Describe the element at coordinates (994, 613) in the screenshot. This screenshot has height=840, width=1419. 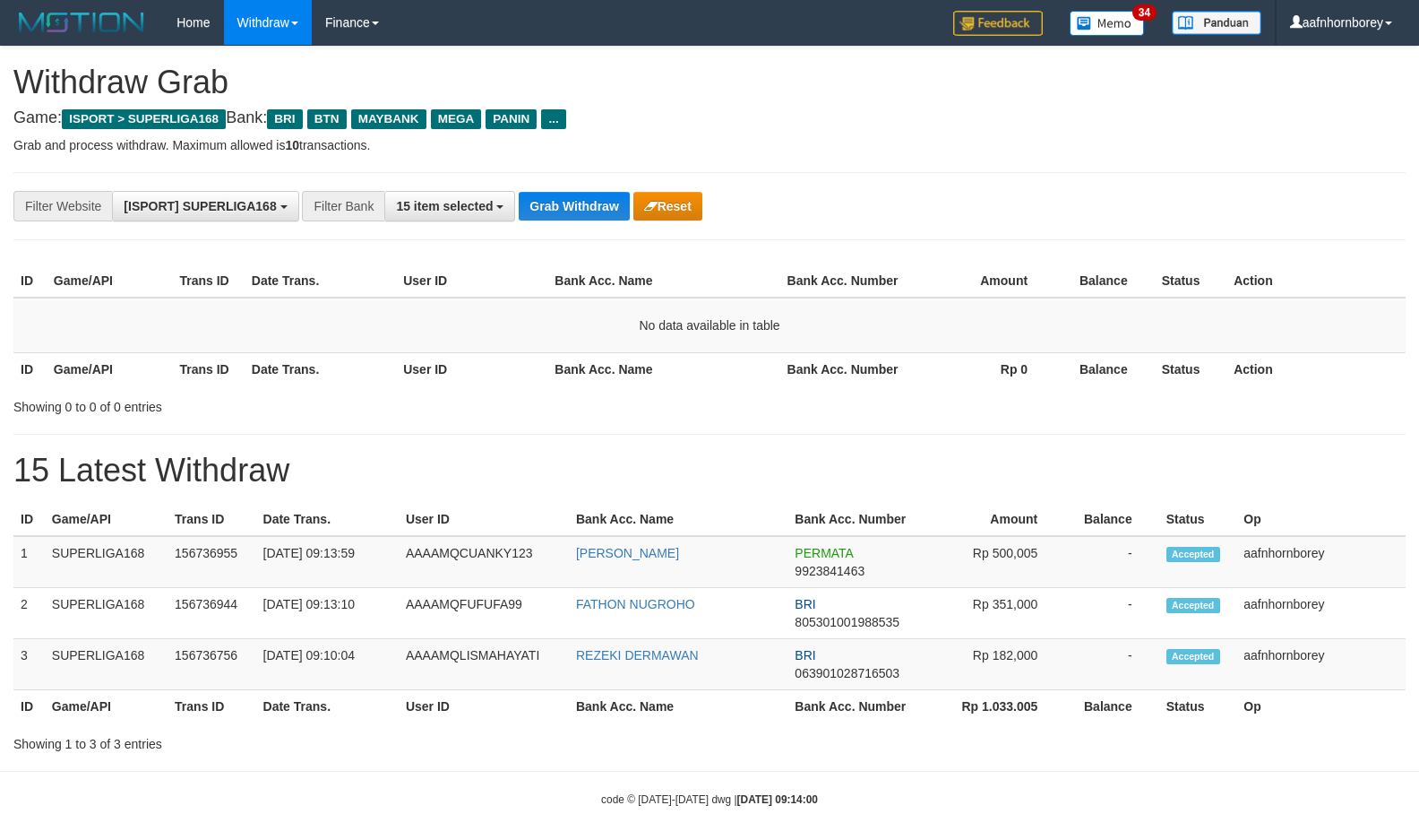
I see `td: Rp 351,000` at that location.